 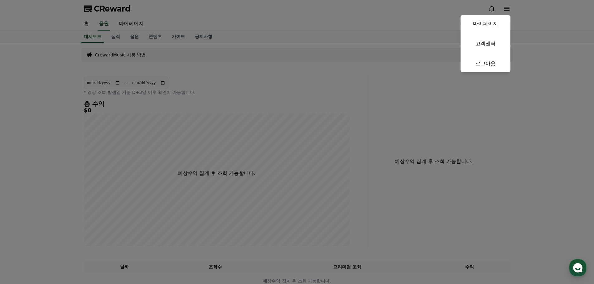 What do you see at coordinates (485, 24) in the screenshot?
I see `a: 마이페이지` at bounding box center [485, 24].